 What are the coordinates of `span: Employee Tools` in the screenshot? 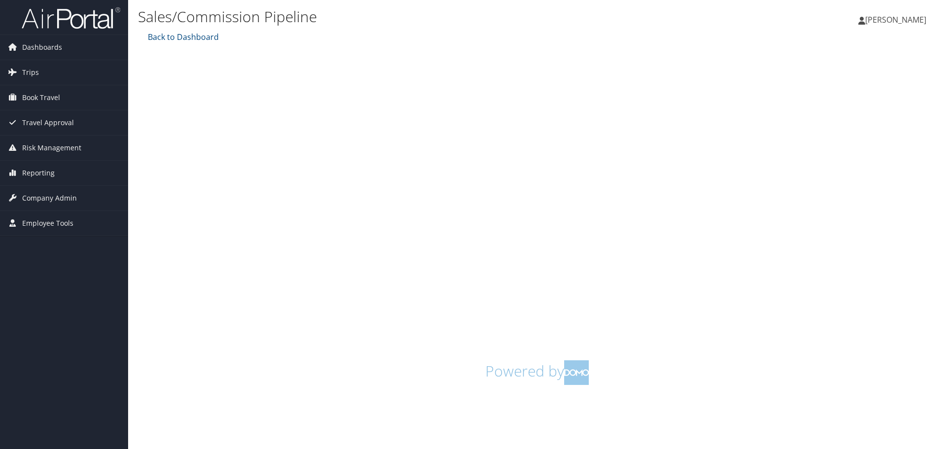 It's located at (48, 223).